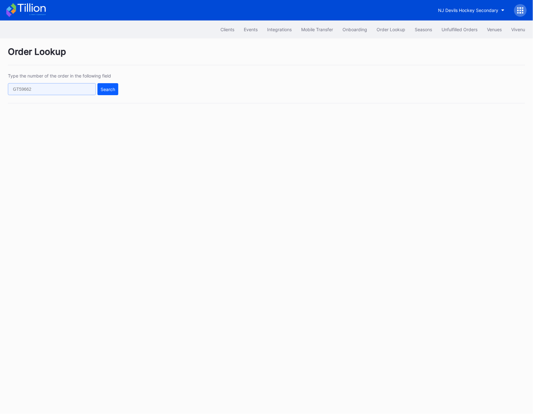  What do you see at coordinates (460, 29) in the screenshot?
I see `a: Unfulfilled Orders` at bounding box center [460, 29].